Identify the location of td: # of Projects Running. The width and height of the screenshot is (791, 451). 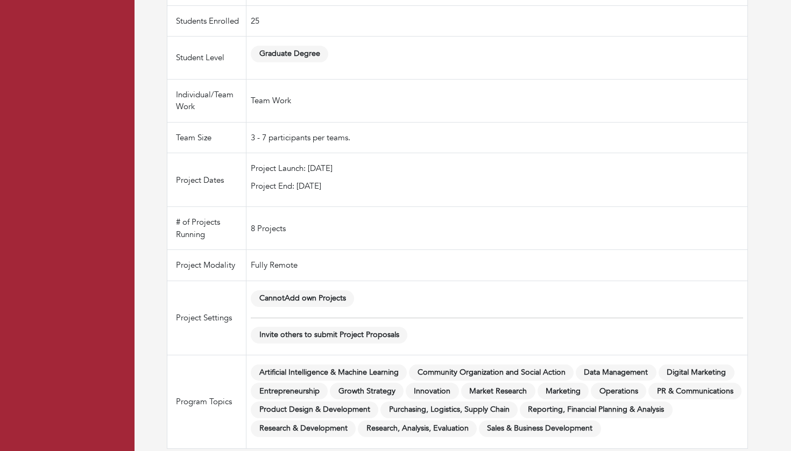
(207, 229).